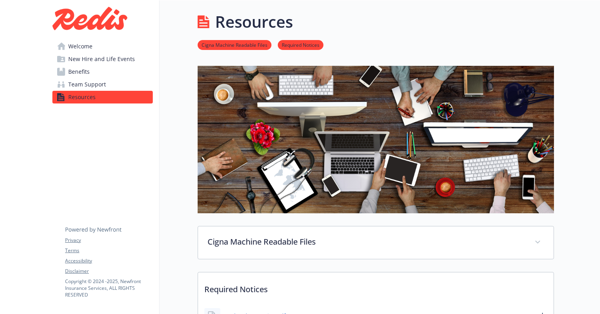  I want to click on span: New Hire and Life Events, so click(102, 59).